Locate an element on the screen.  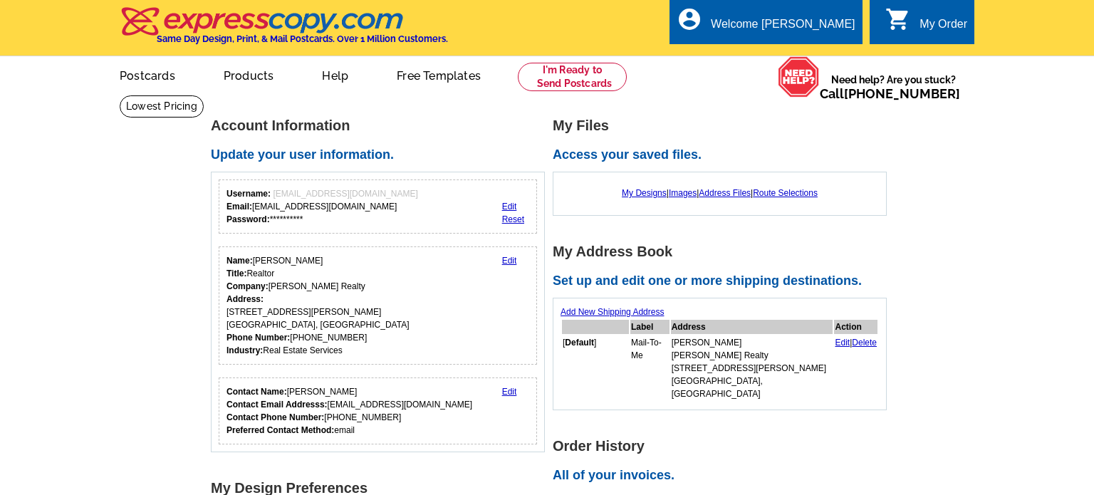
a: Images is located at coordinates (682, 193).